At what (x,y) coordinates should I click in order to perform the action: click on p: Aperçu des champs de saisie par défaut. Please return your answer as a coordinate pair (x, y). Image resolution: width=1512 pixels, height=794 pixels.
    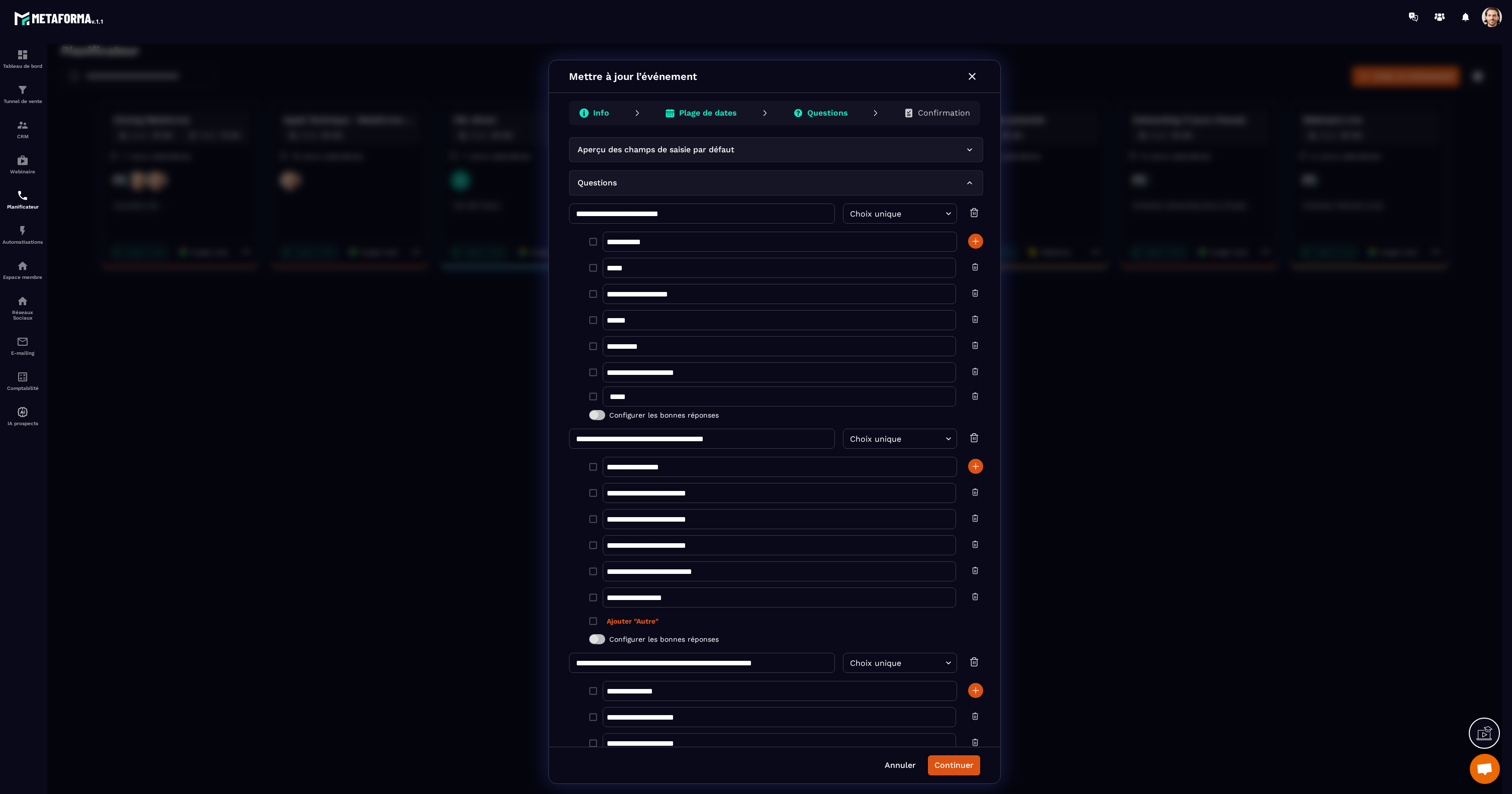
    Looking at the image, I should click on (609, 106).